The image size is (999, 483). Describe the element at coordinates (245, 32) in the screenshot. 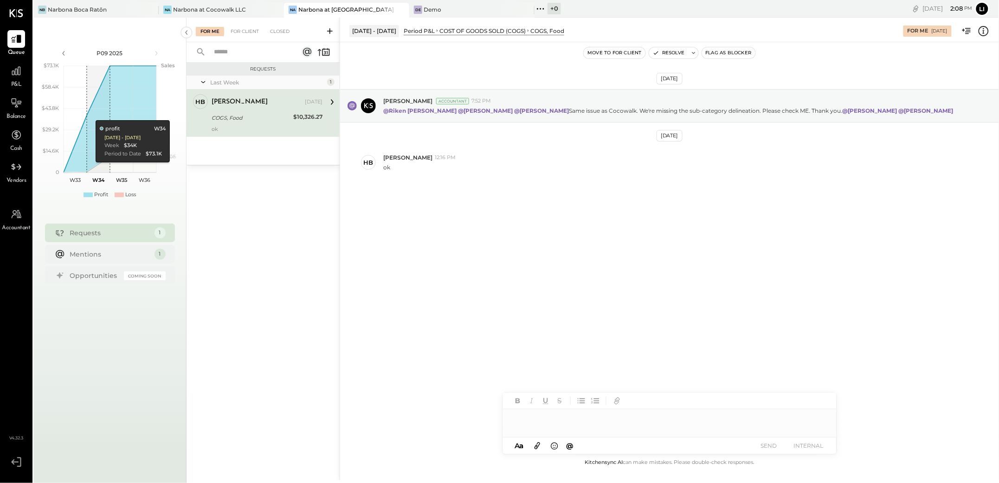

I see `div: For Client` at that location.